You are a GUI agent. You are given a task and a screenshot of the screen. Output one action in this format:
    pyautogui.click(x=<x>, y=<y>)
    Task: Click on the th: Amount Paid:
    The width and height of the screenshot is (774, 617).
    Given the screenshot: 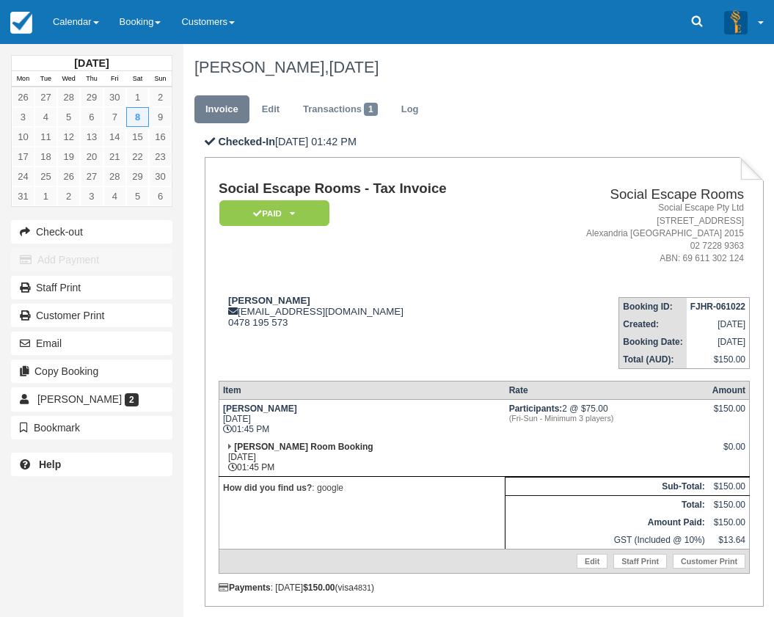 What is the action you would take?
    pyautogui.click(x=606, y=522)
    